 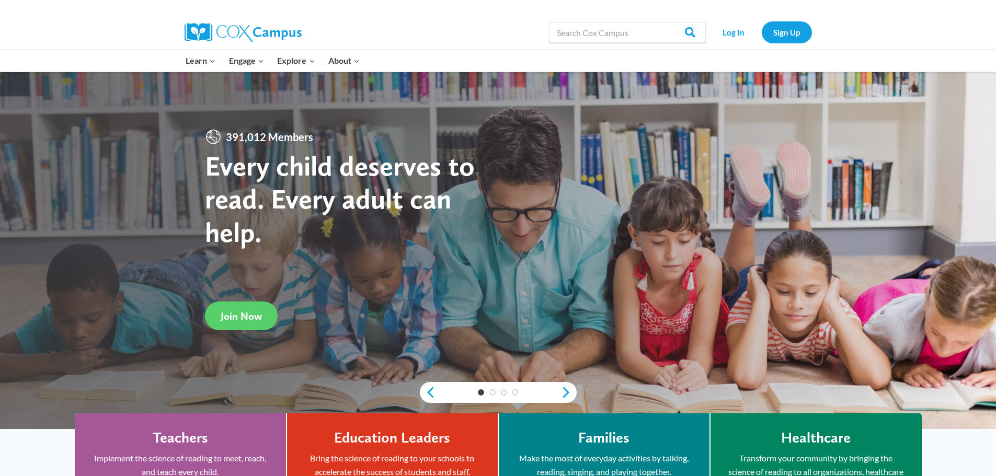 I want to click on a: 4, so click(x=515, y=393).